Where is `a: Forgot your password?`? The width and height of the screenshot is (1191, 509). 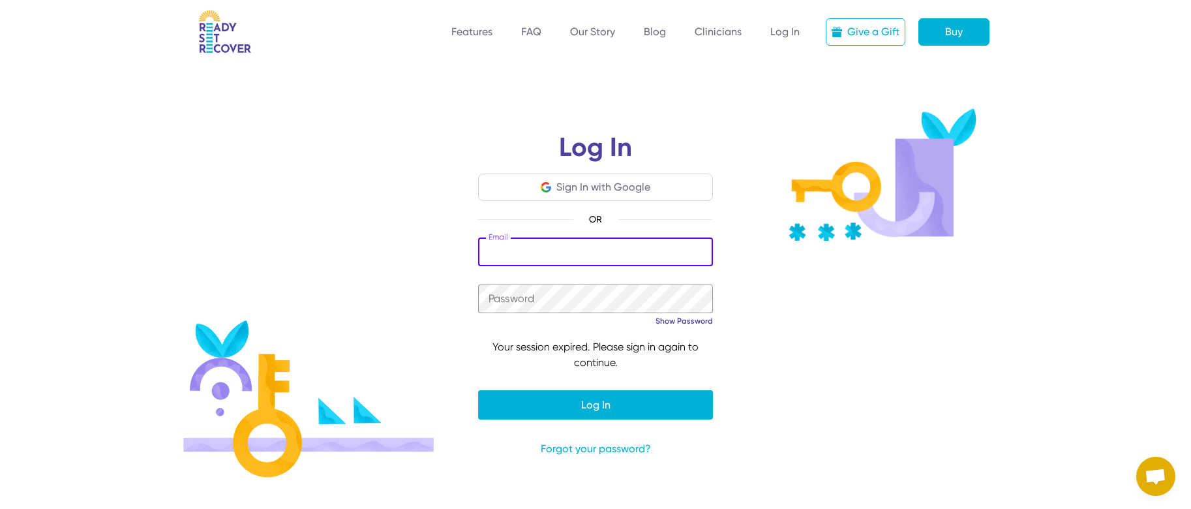 a: Forgot your password? is located at coordinates (595, 449).